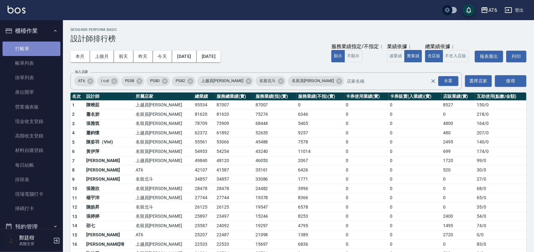 The width and height of the screenshot is (534, 252). I want to click on p: 高階主管, so click(35, 244).